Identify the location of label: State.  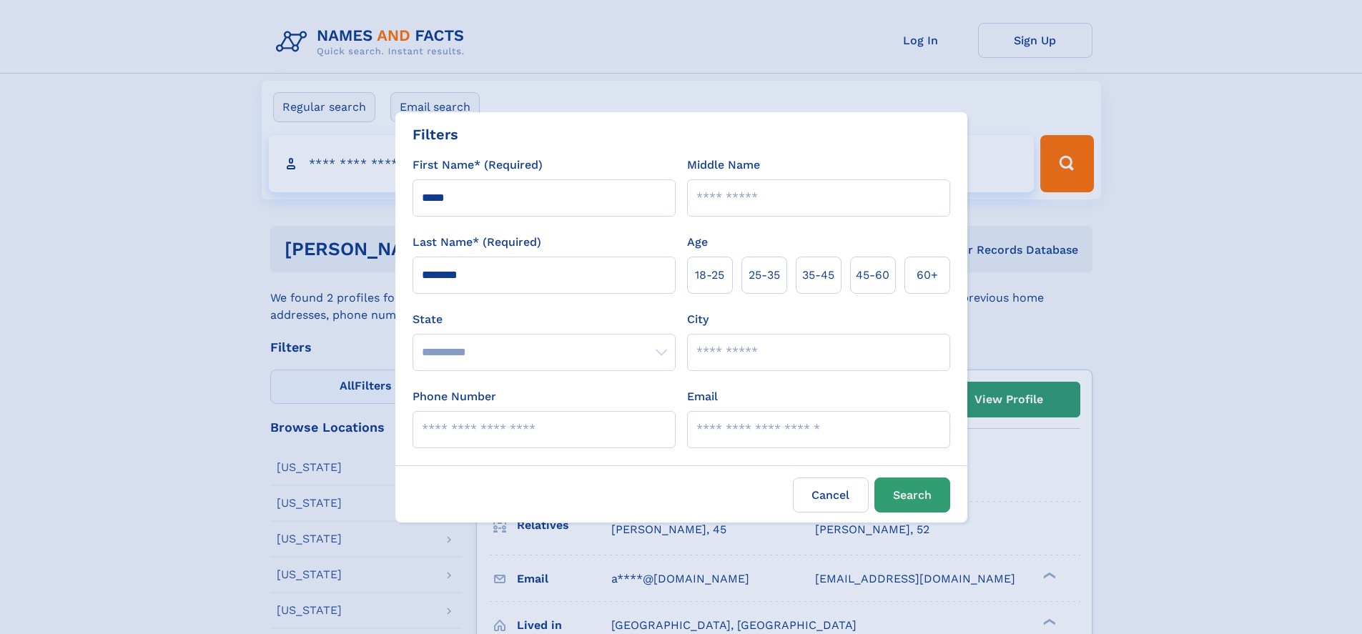
(544, 319).